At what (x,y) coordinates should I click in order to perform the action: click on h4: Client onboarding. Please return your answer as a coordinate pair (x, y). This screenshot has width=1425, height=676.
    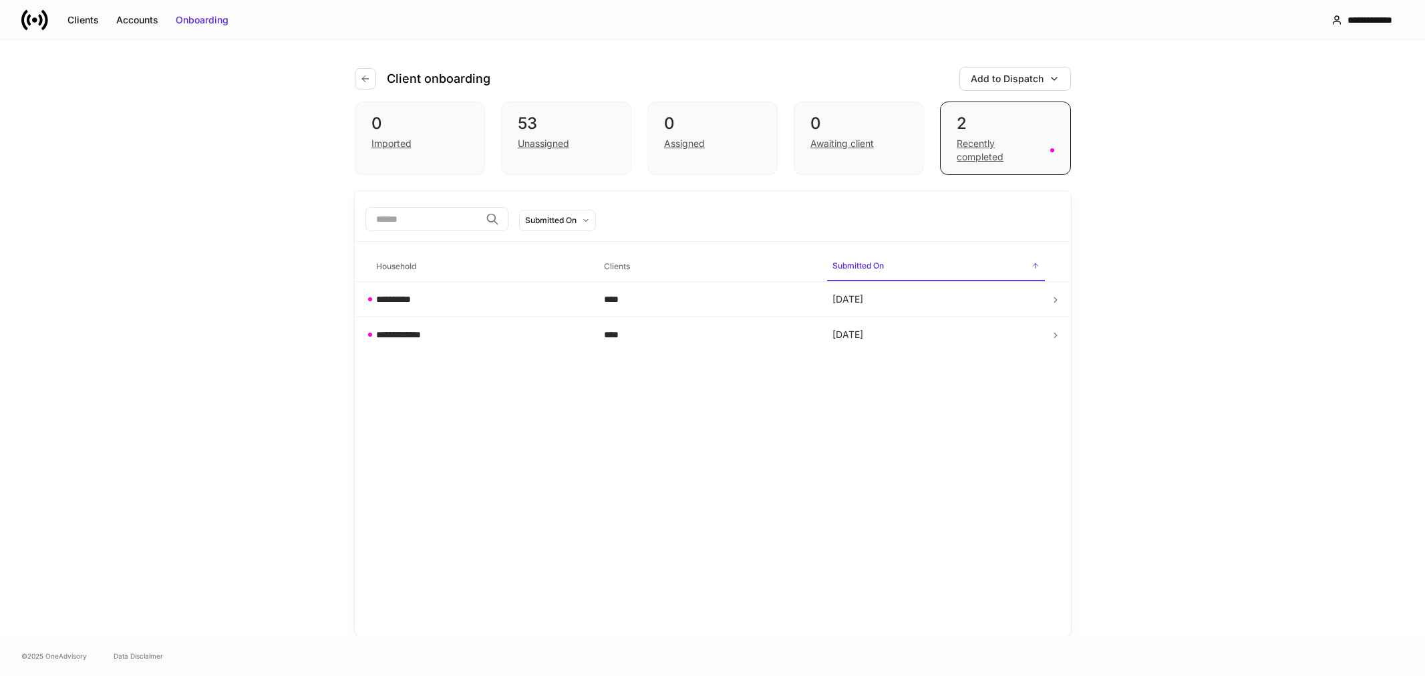
    Looking at the image, I should click on (438, 79).